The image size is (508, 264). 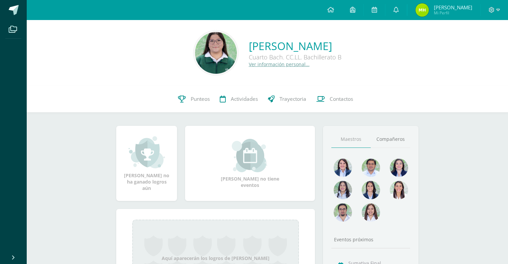 What do you see at coordinates (335, 99) in the screenshot?
I see `a: Contactos` at bounding box center [335, 99].